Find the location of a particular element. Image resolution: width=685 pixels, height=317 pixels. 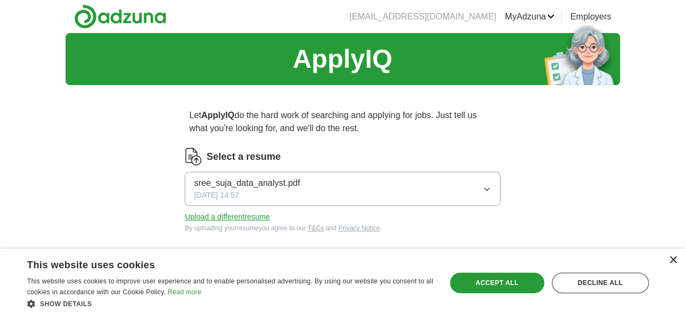

div: Decline all is located at coordinates (600, 283).